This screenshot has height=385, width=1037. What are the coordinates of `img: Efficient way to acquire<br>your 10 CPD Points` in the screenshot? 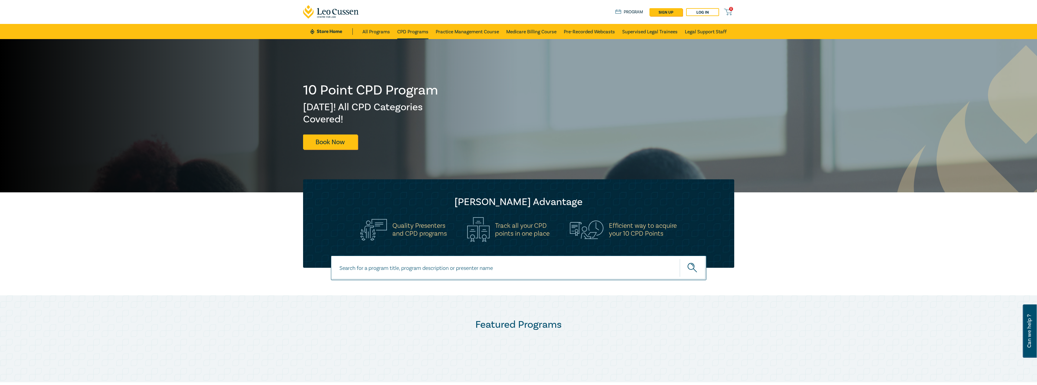 It's located at (587, 230).